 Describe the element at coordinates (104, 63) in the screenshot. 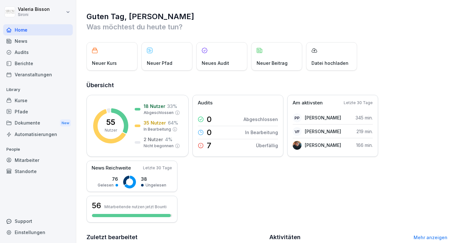

I see `p: Neuer Kurs` at that location.